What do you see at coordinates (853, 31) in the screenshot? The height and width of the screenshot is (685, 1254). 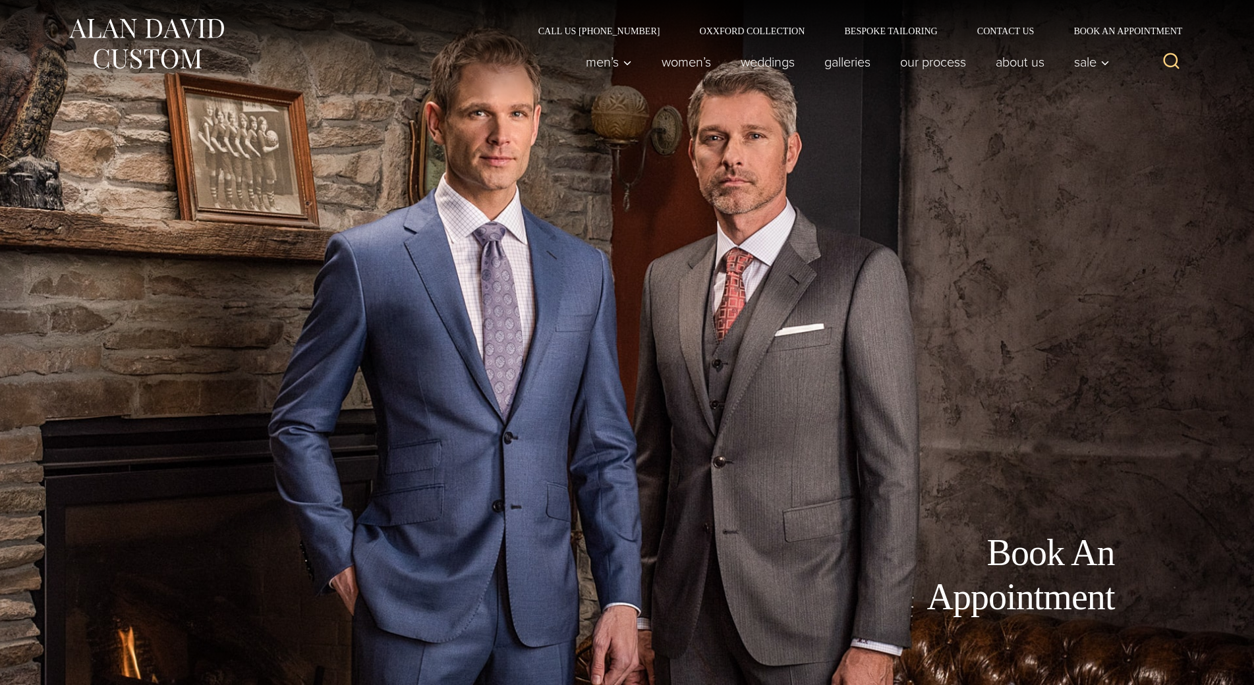 I see `nav: Secondary Navigation` at bounding box center [853, 31].